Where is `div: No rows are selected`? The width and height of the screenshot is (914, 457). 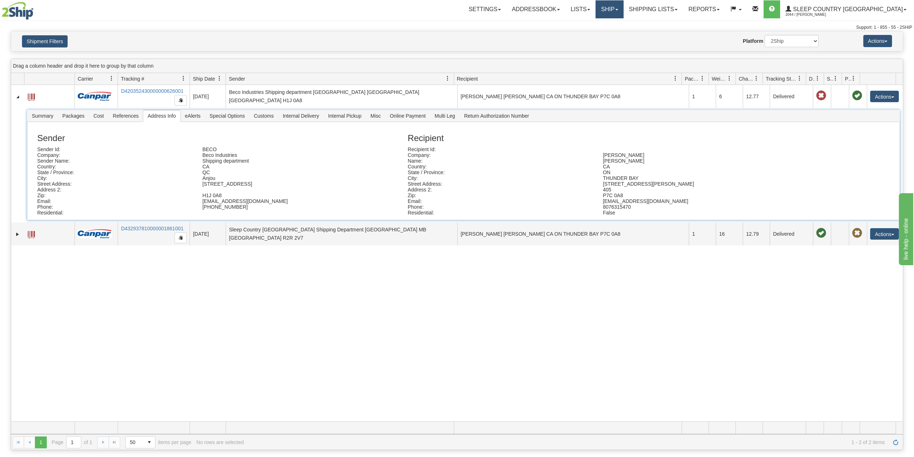
div: No rows are selected is located at coordinates (220, 442).